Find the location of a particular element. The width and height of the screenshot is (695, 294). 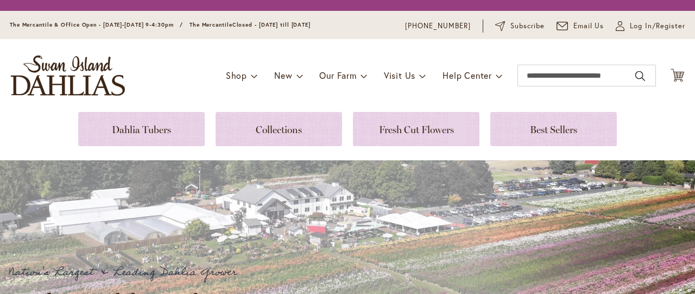

a: Log In/Register is located at coordinates (650, 26).